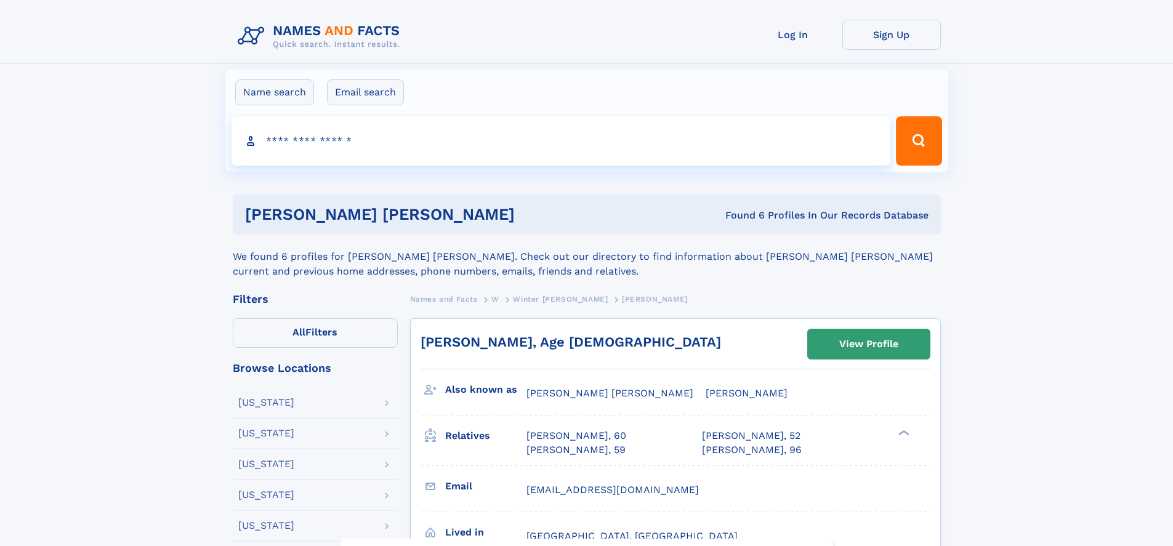 Image resolution: width=1173 pixels, height=546 pixels. What do you see at coordinates (444, 299) in the screenshot?
I see `a: Names and Facts` at bounding box center [444, 299].